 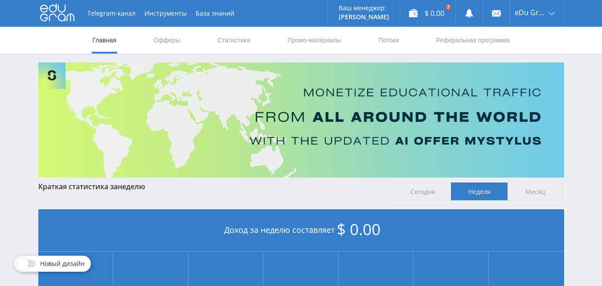 What do you see at coordinates (314, 40) in the screenshot?
I see `a: Промо-материалы` at bounding box center [314, 40].